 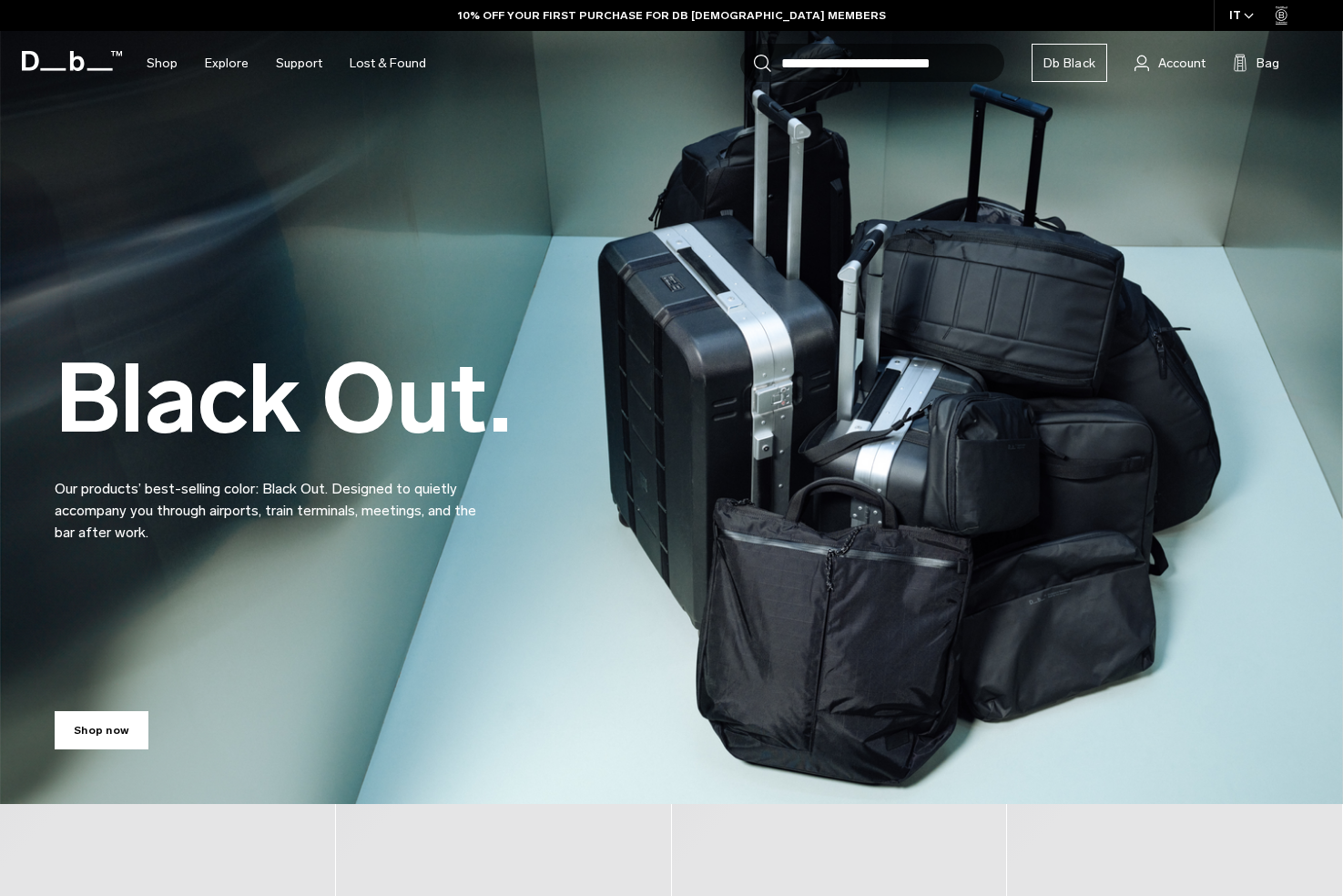 What do you see at coordinates (286, 63) in the screenshot?
I see `nav: Main Navigation` at bounding box center [286, 63].